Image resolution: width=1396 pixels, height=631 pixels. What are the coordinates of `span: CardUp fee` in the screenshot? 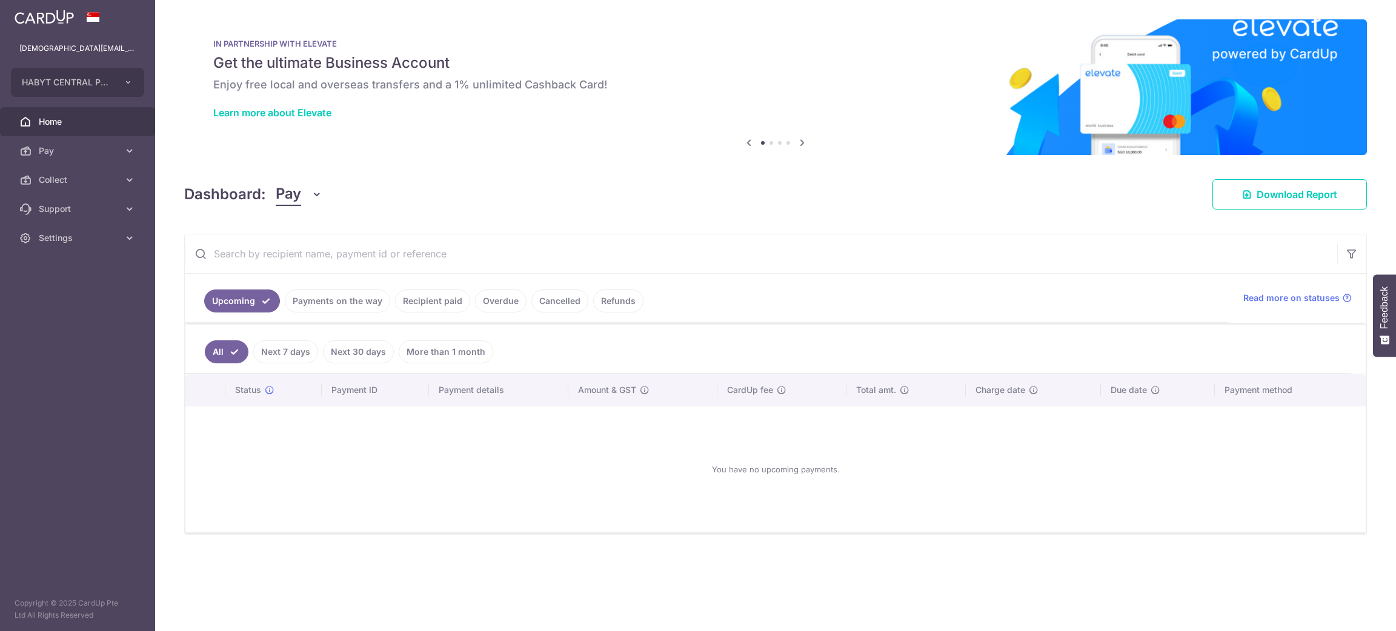 It's located at (750, 390).